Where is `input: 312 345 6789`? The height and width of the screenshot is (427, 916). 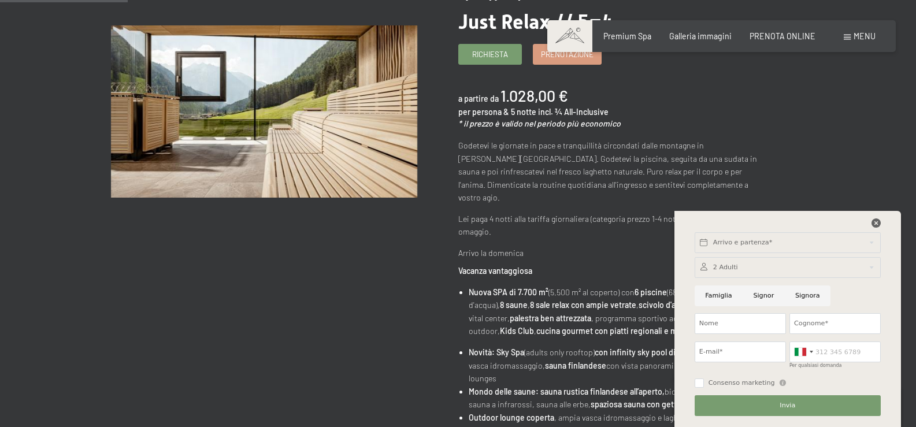
input: 312 345 6789 is located at coordinates (835, 352).